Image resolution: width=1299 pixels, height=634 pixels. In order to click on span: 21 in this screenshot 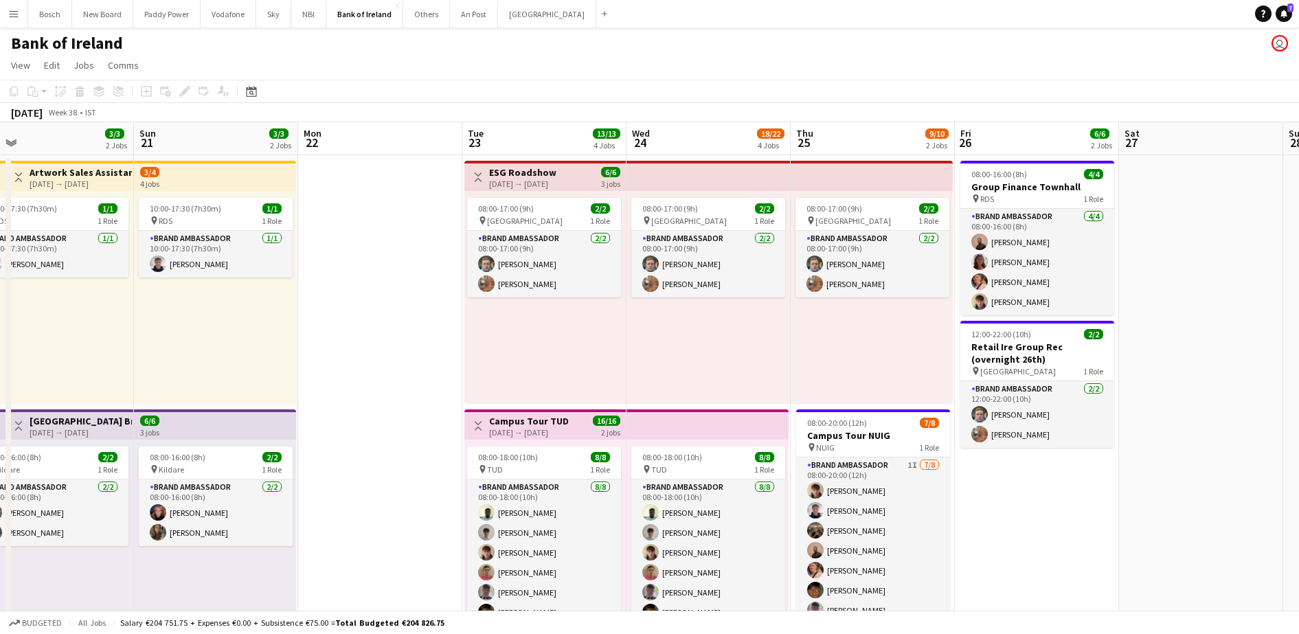, I will do `click(146, 142)`.